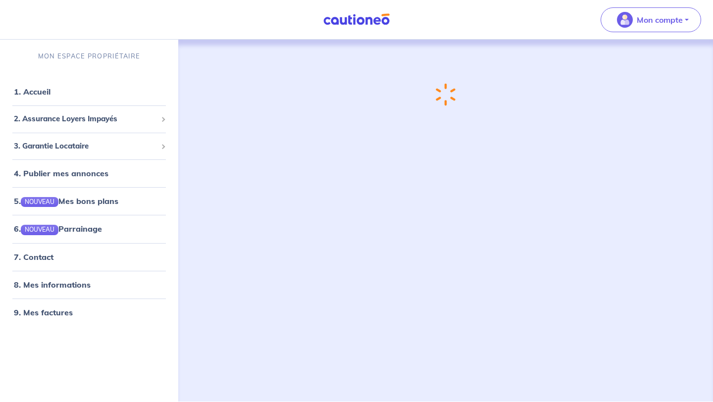  I want to click on div: 3. Garantie Locataire, so click(89, 146).